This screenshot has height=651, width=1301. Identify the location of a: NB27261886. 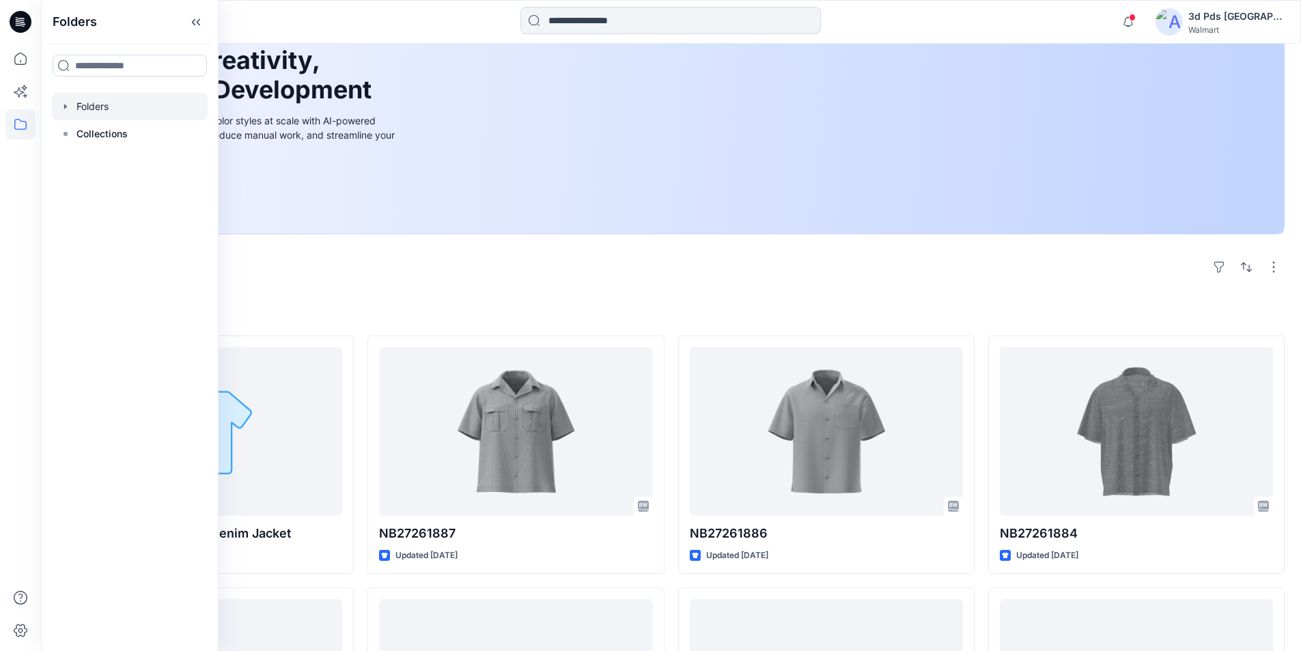
(827, 431).